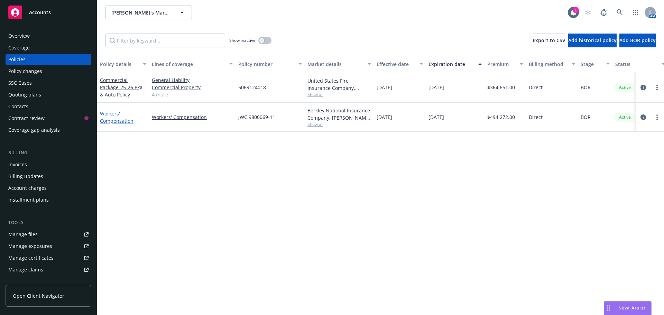 This screenshot has width=664, height=315. I want to click on span: $494,272.00, so click(501, 117).